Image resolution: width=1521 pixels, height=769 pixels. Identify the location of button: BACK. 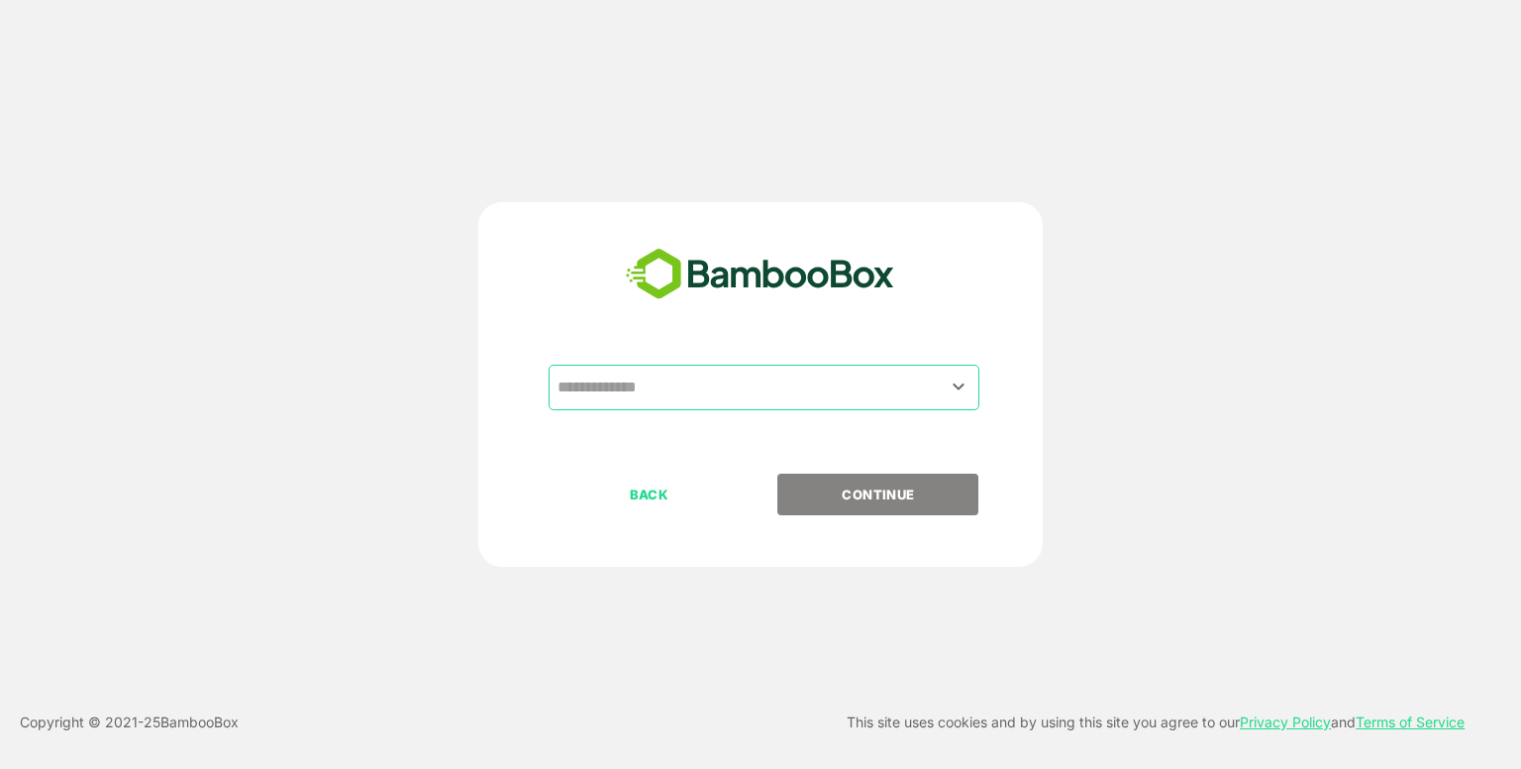
(649, 494).